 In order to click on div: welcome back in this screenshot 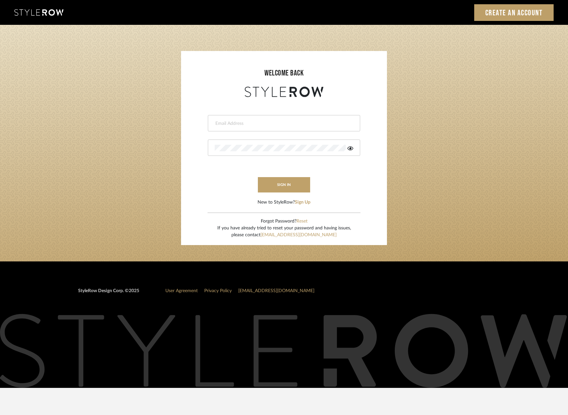, I will do `click(284, 73)`.